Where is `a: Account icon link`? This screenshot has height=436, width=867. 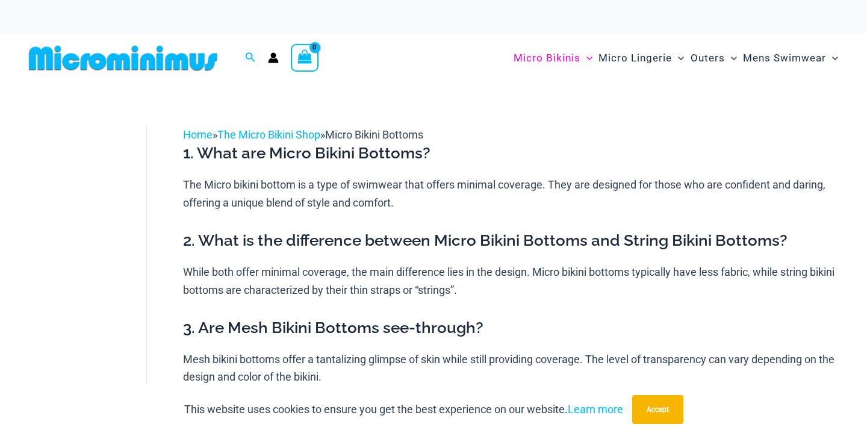
a: Account icon link is located at coordinates (273, 58).